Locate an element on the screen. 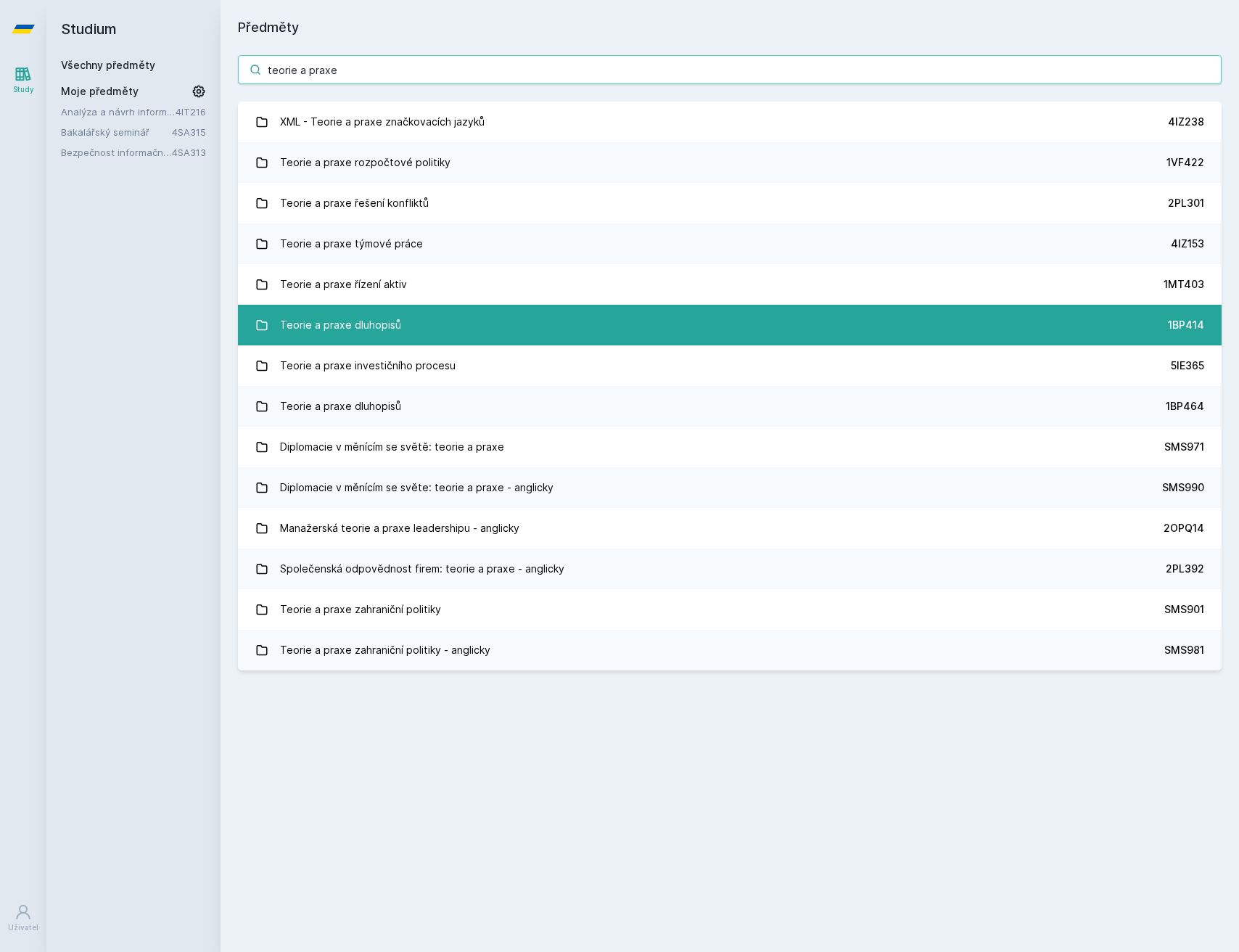  a: Společenská odpovědnost firem: teorie a praxe - anglicky 2PL392 is located at coordinates (729, 569).